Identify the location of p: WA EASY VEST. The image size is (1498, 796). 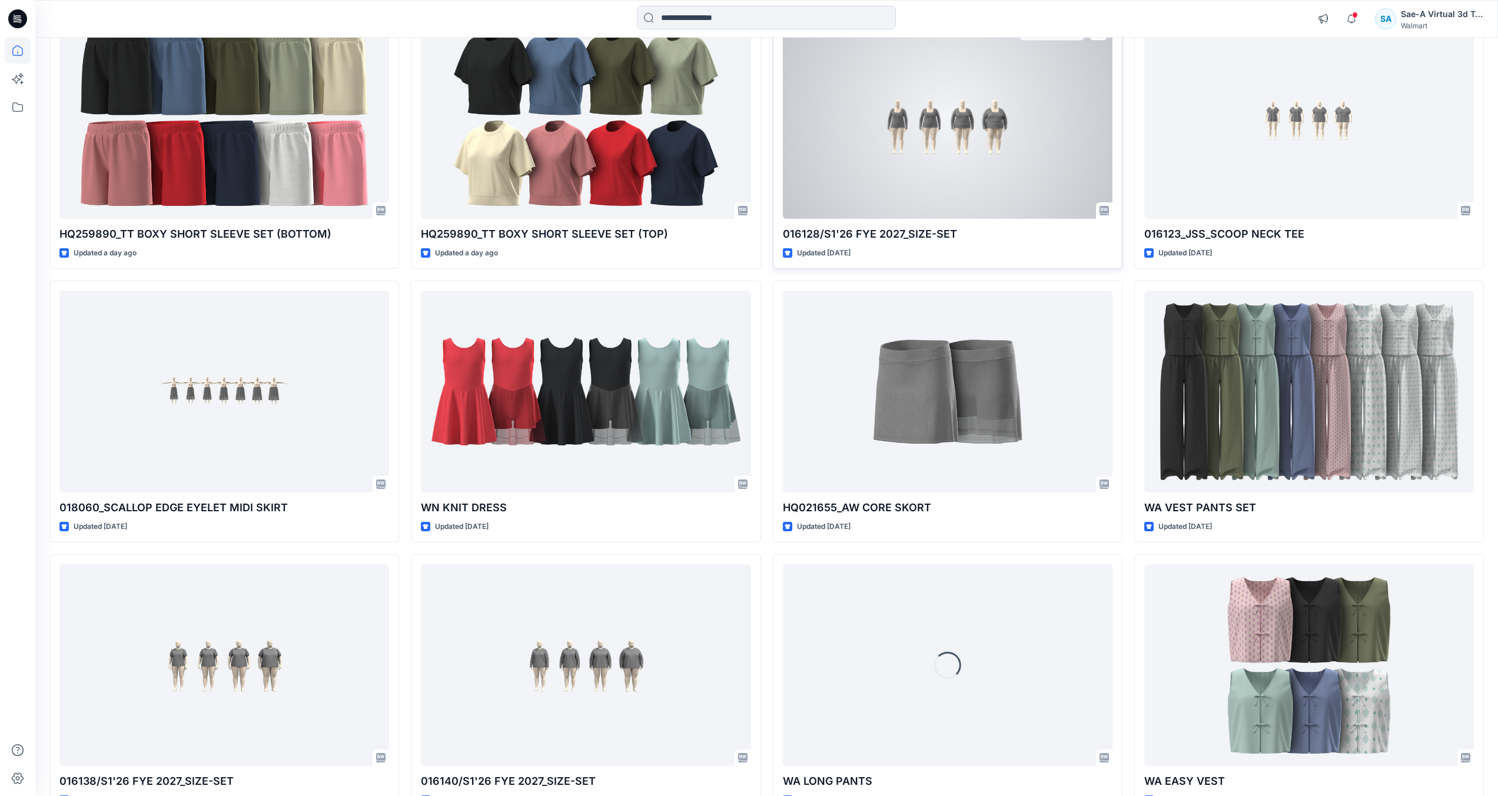
(1309, 782).